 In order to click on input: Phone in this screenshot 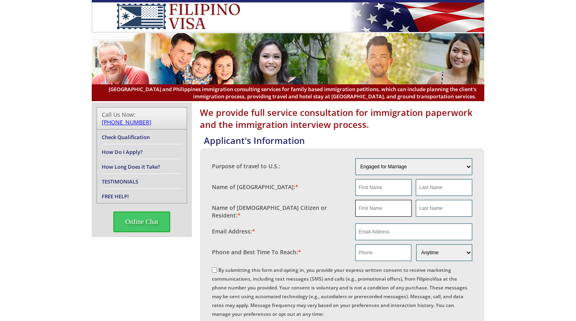, I will do `click(383, 253)`.